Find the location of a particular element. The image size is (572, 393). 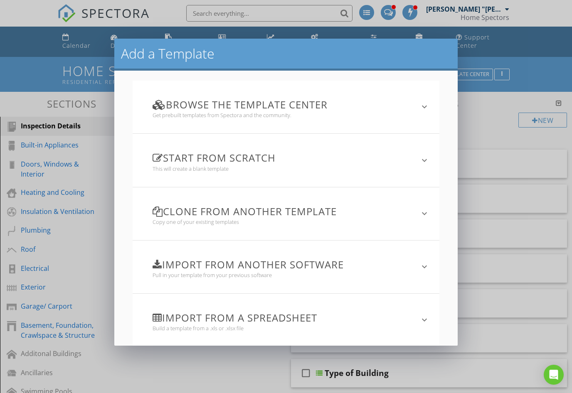

h3: Browse the Template Center is located at coordinates (281, 104).